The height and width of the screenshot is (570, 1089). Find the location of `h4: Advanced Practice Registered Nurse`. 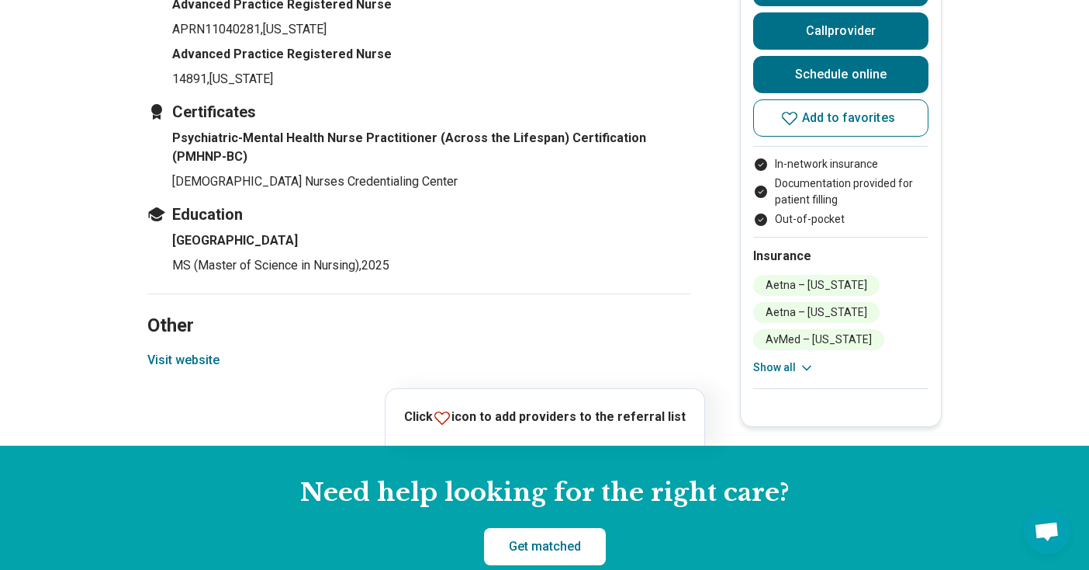

h4: Advanced Practice Registered Nurse is located at coordinates (431, 54).